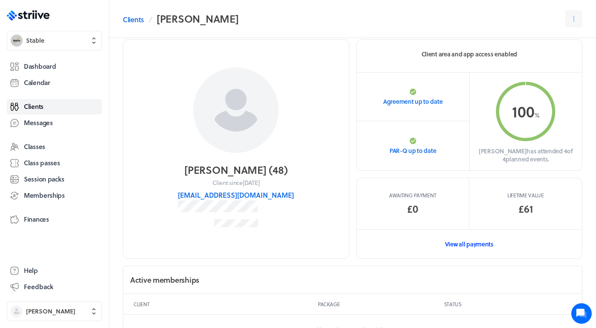 The image size is (596, 328). What do you see at coordinates (85, 138) in the screenshot?
I see `p: Find an answer quickly` at bounding box center [85, 138].